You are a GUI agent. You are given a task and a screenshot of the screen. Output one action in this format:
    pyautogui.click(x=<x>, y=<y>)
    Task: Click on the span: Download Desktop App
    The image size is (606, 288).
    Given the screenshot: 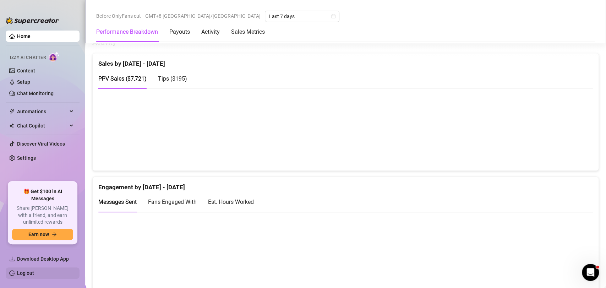 What is the action you would take?
    pyautogui.click(x=43, y=259)
    